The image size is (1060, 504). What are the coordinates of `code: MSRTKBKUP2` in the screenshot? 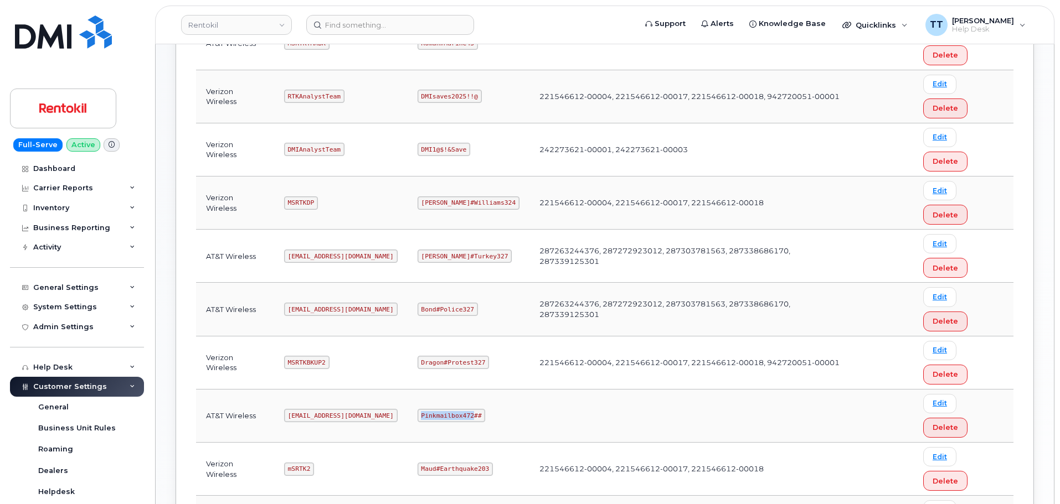 It's located at (307, 363).